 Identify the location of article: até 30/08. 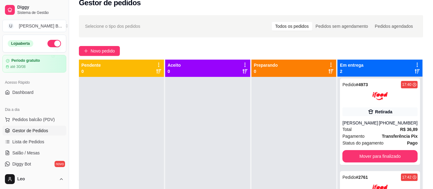
(18, 67).